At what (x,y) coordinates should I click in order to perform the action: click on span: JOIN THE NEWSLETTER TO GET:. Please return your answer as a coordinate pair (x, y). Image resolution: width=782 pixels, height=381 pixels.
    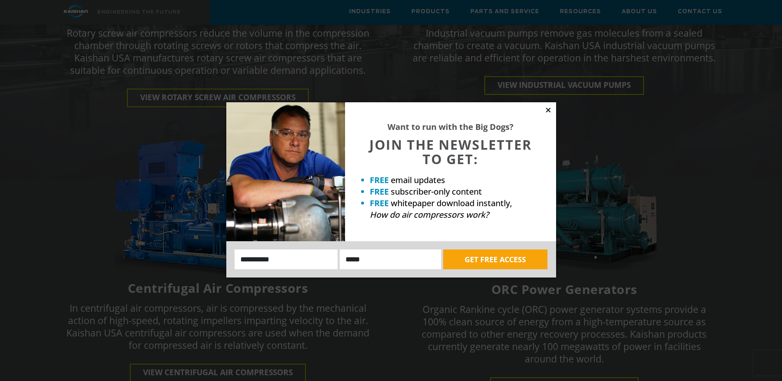
    Looking at the image, I should click on (451, 152).